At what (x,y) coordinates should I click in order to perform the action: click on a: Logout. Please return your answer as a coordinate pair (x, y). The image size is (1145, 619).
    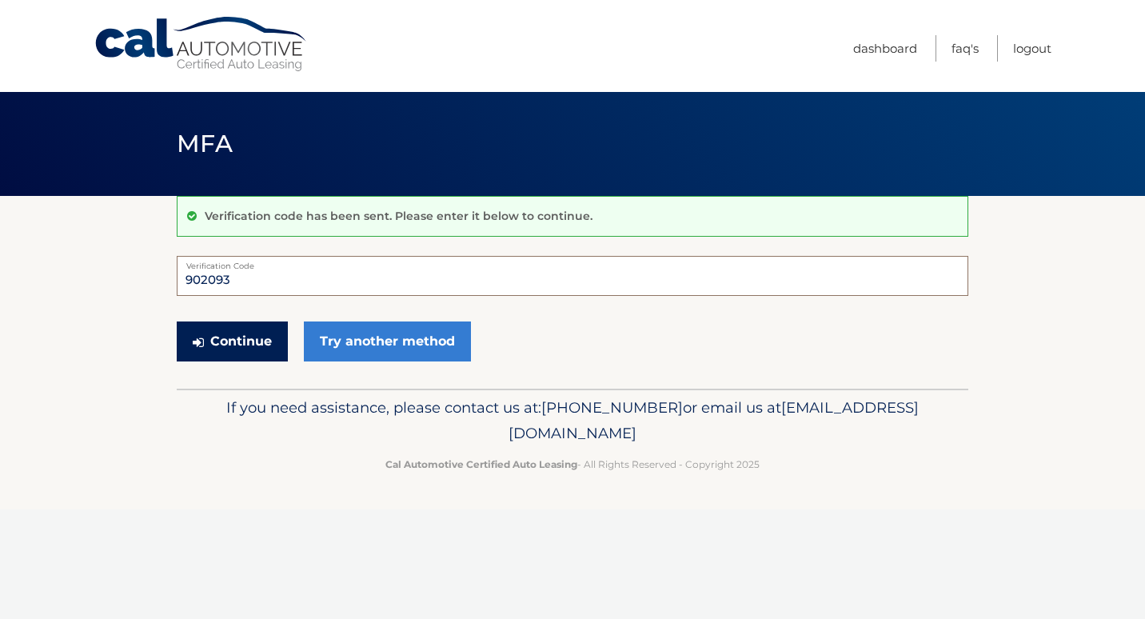
    Looking at the image, I should click on (1032, 48).